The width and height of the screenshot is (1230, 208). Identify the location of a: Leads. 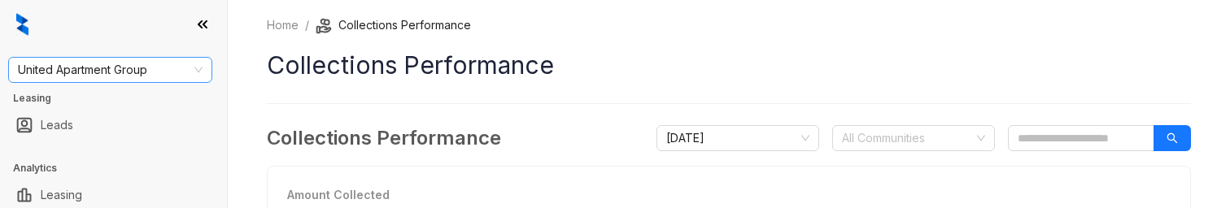
(57, 125).